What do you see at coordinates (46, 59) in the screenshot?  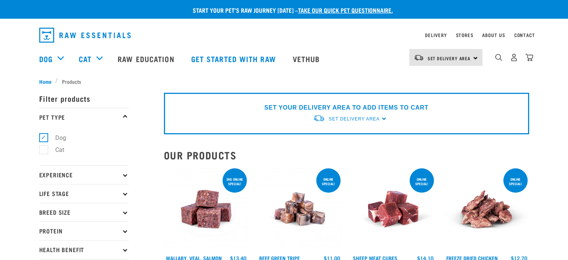 I see `a: Dog` at bounding box center [46, 59].